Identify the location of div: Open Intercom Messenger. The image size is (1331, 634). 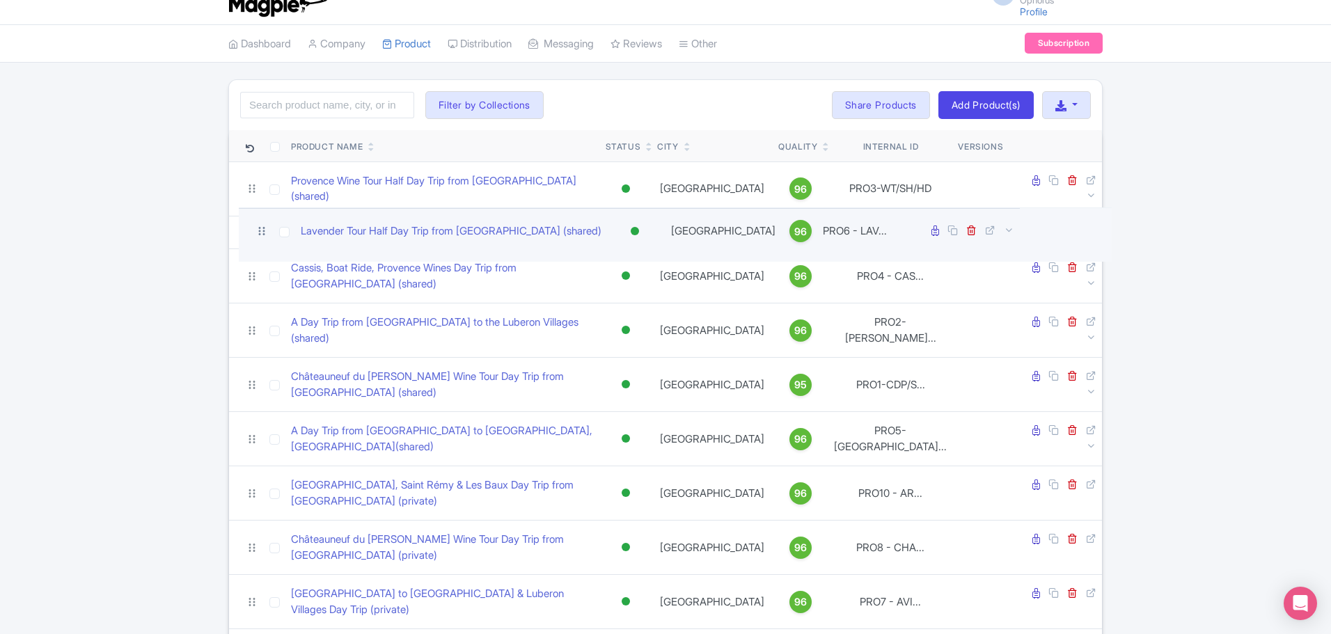
(1301, 604).